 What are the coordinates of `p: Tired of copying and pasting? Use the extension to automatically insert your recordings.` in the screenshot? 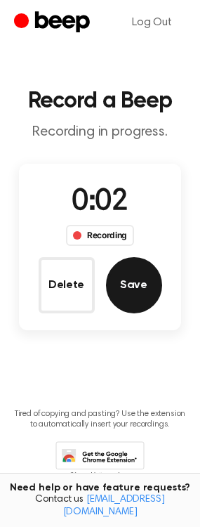 It's located at (100, 419).